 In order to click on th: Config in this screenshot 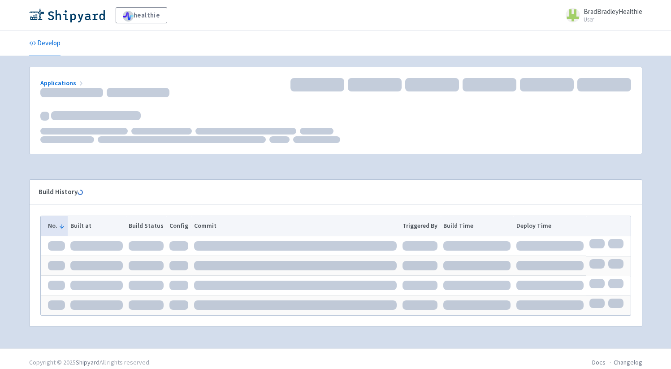, I will do `click(178, 226)`.